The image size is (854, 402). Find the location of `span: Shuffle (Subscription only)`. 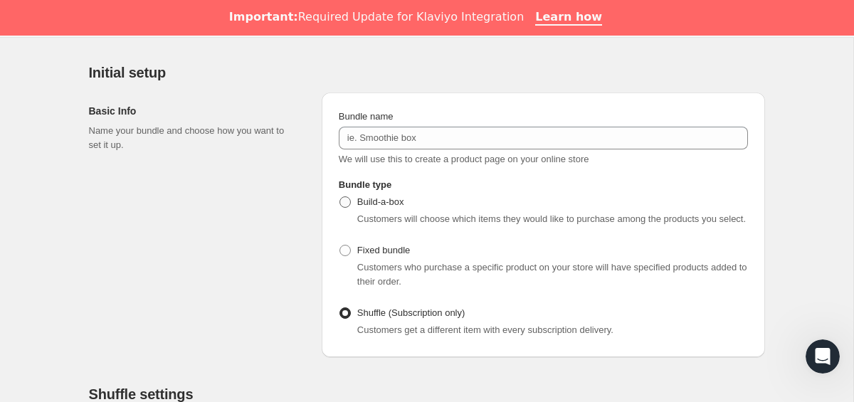

span: Shuffle (Subscription only) is located at coordinates (411, 312).